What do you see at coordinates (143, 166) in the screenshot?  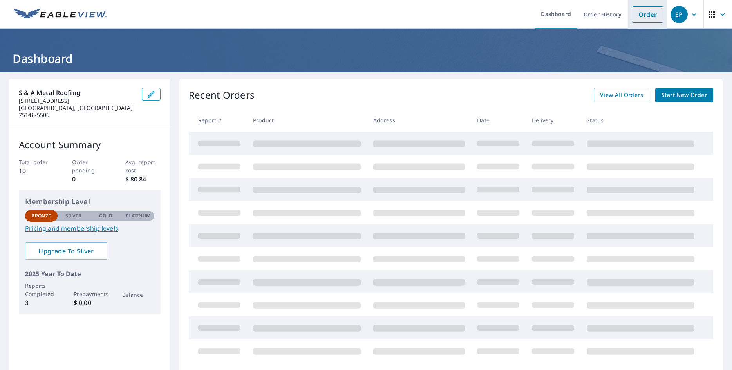 I see `p: Avg. report cost` at bounding box center [143, 166].